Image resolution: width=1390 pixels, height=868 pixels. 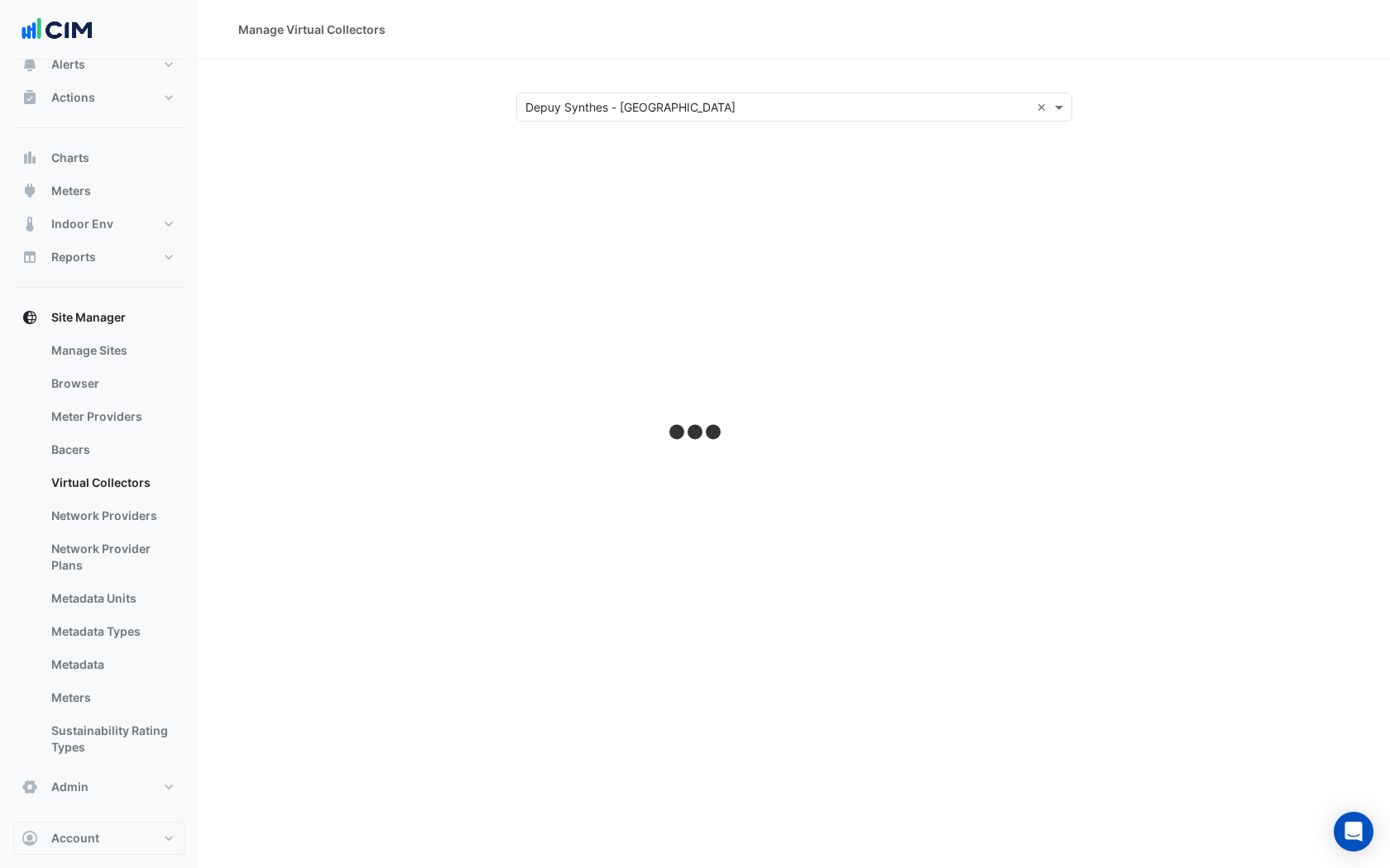 What do you see at coordinates (99, 839) in the screenshot?
I see `button: Account` at bounding box center [99, 839].